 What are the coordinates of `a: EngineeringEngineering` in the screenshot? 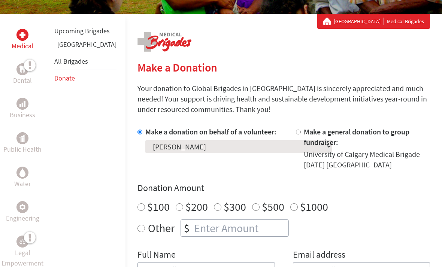 It's located at (22, 212).